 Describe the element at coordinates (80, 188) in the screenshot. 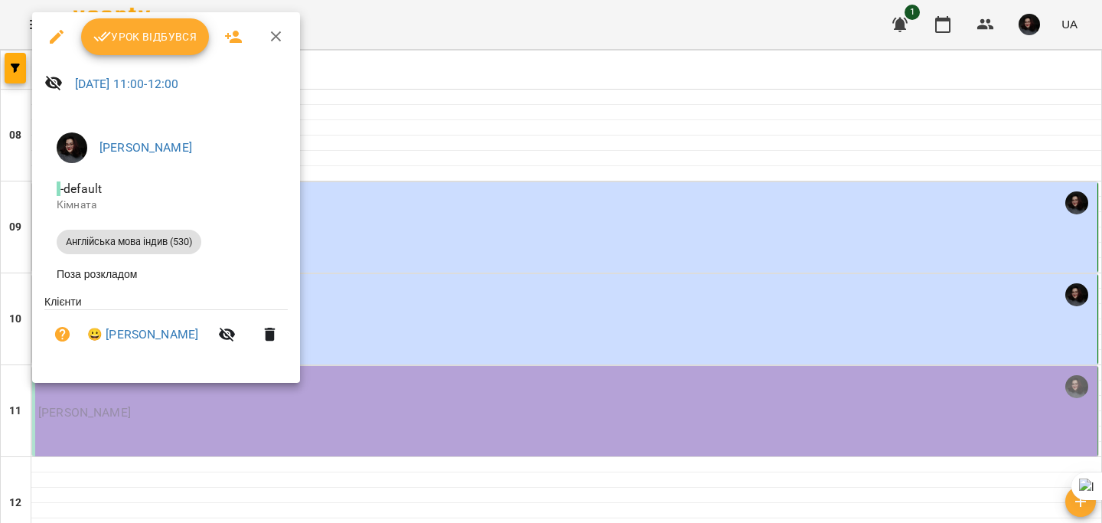

I see `span: - default` at that location.